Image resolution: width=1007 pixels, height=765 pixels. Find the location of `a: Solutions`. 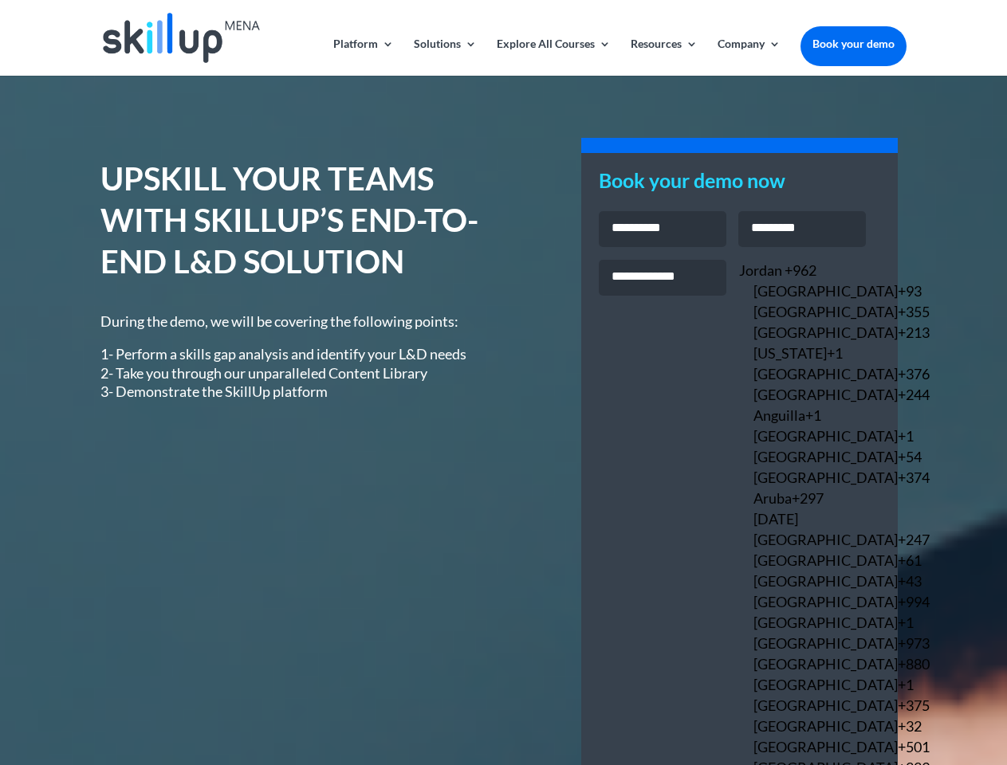

a: Solutions is located at coordinates (445, 57).